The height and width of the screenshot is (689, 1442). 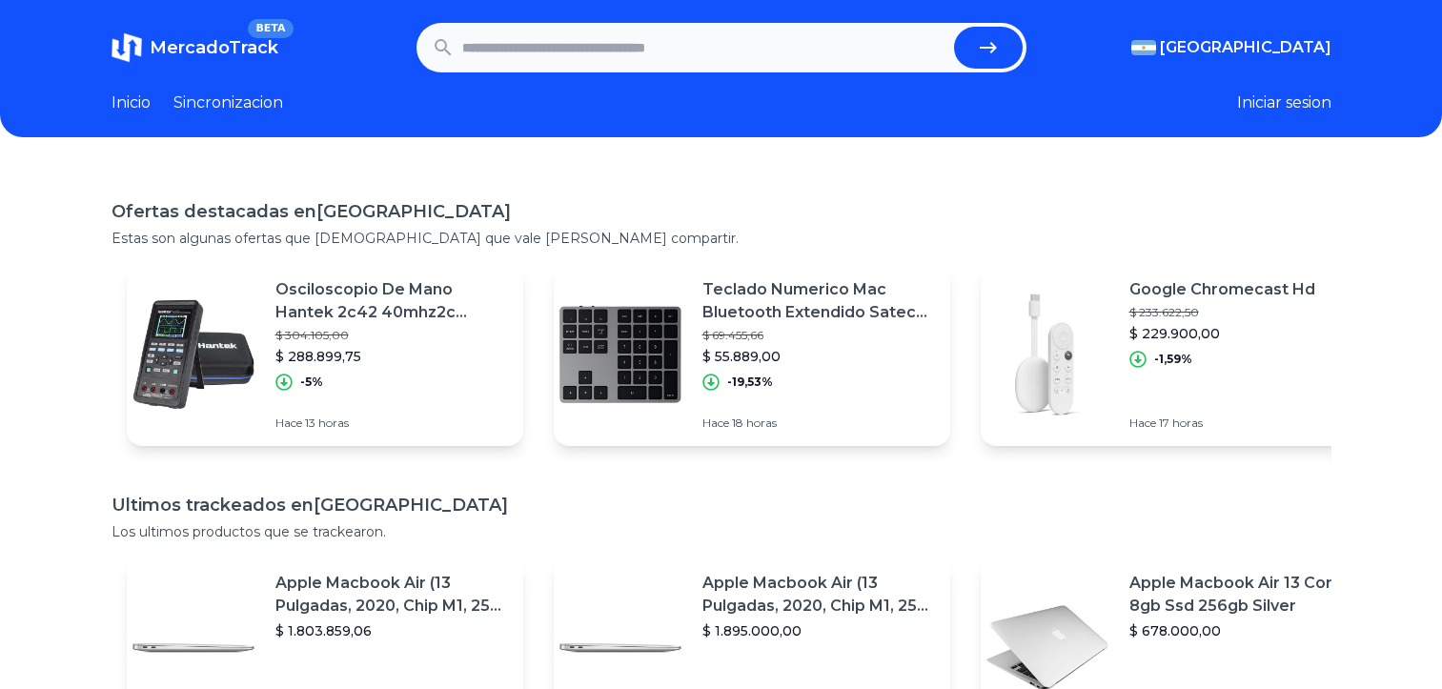 What do you see at coordinates (392, 356) in the screenshot?
I see `p: $ 288.899,75` at bounding box center [392, 356].